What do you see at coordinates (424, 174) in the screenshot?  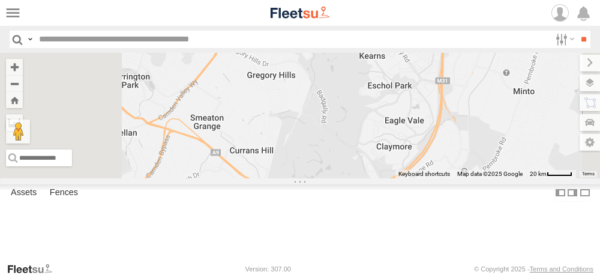 I see `button: Keyboard shortcuts` at bounding box center [424, 174].